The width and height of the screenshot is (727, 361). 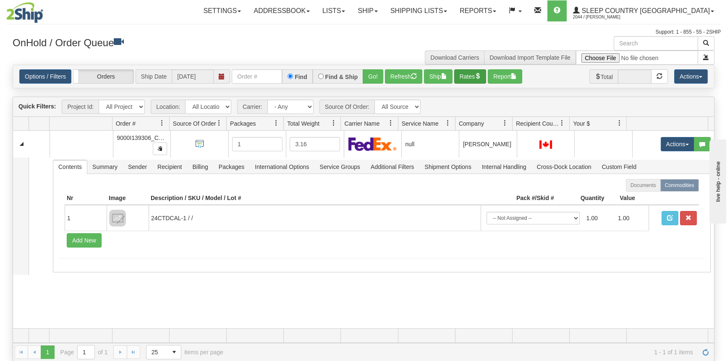 I want to click on a: Order # filter column settings, so click(x=162, y=123).